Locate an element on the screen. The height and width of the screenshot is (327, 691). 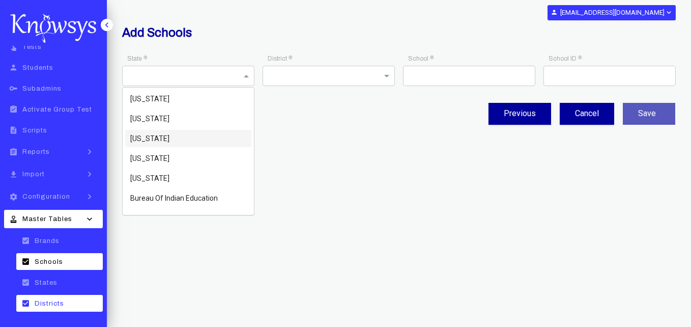
span: Import is located at coordinates (34, 174).